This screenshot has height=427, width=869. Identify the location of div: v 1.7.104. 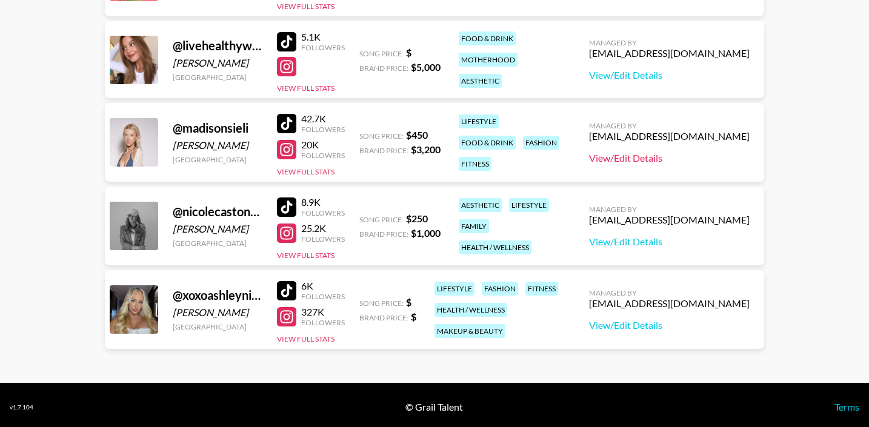
(21, 407).